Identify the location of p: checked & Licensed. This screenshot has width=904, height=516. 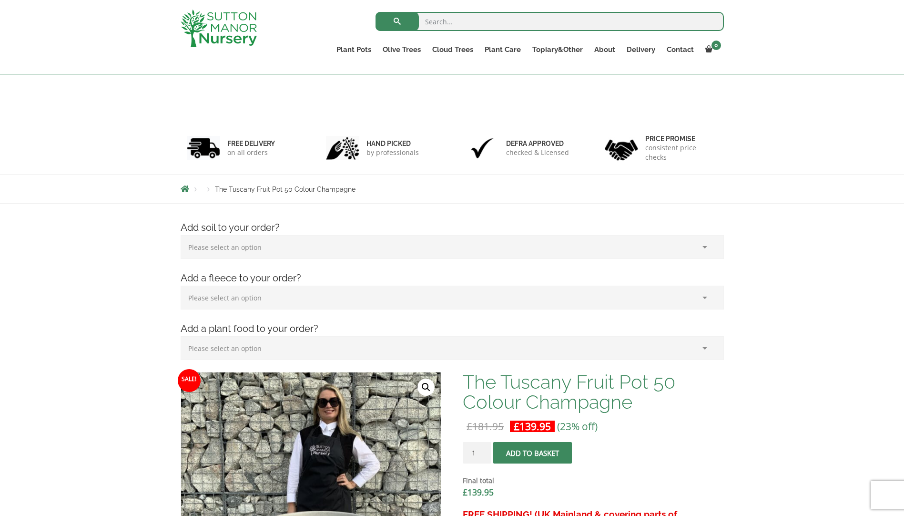
(537, 152).